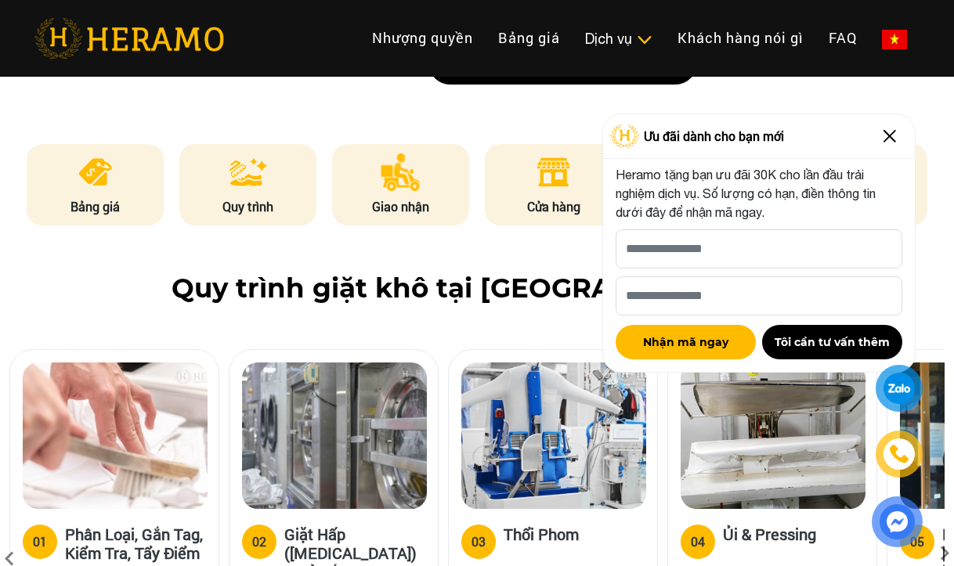 Image resolution: width=954 pixels, height=566 pixels. What do you see at coordinates (259, 542) in the screenshot?
I see `div: 02` at bounding box center [259, 542].